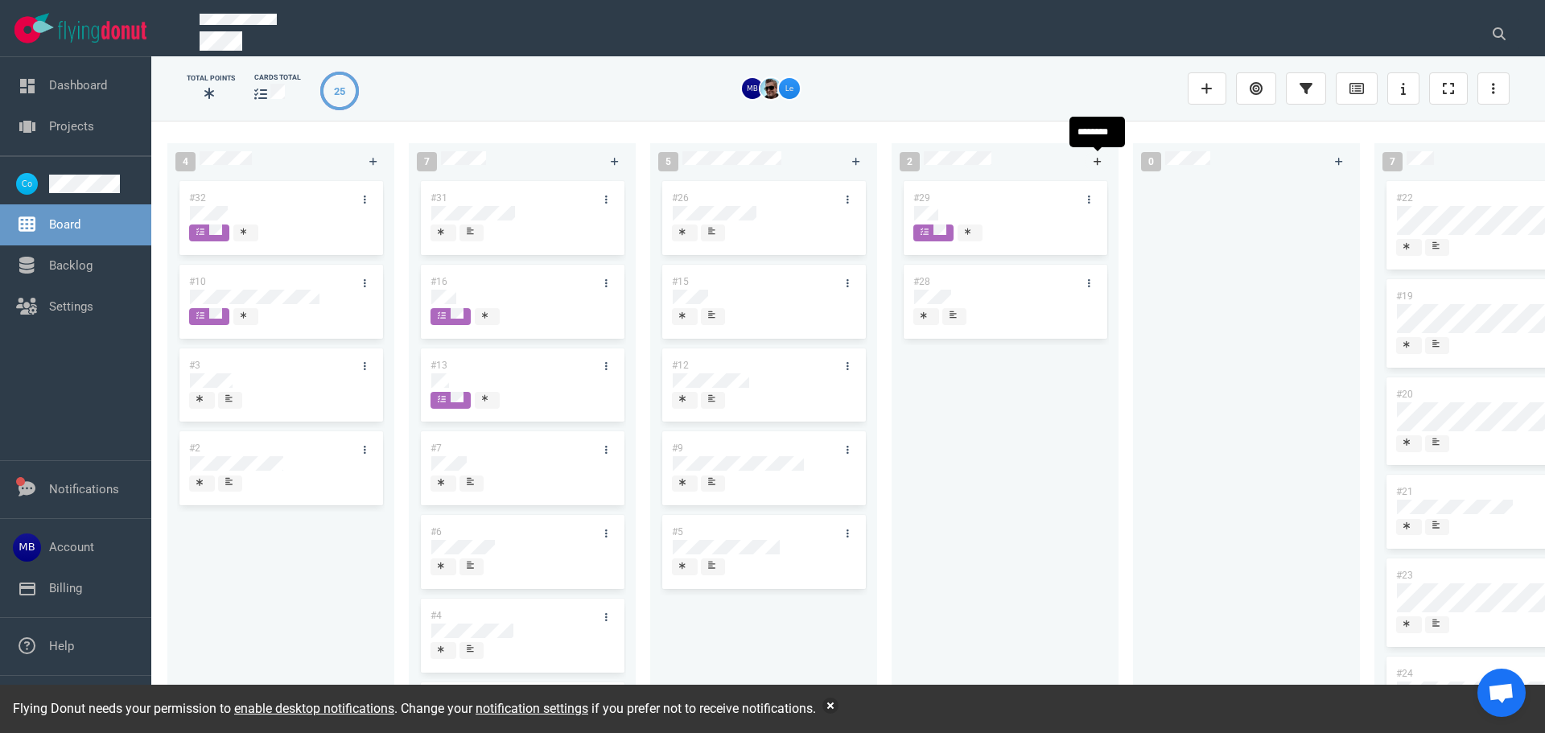  What do you see at coordinates (340, 91) in the screenshot?
I see `div: 25` at bounding box center [340, 91].